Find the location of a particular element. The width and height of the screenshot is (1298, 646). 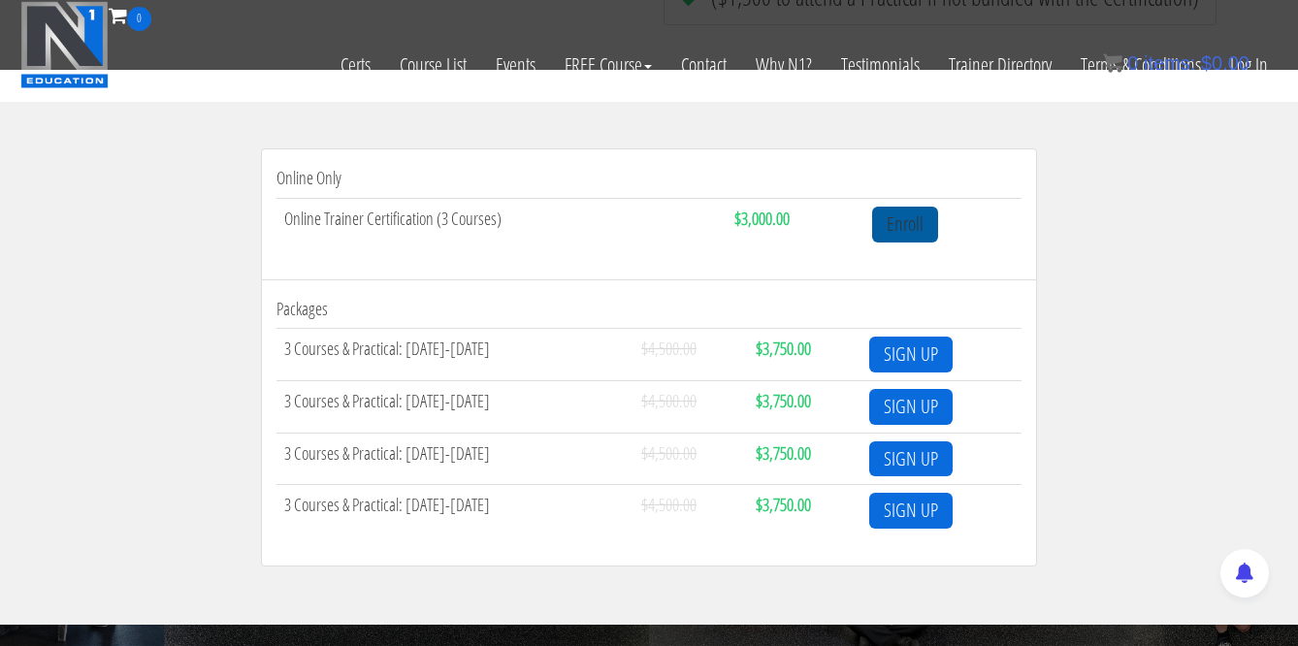

img: icon11.png is located at coordinates (1113, 63).